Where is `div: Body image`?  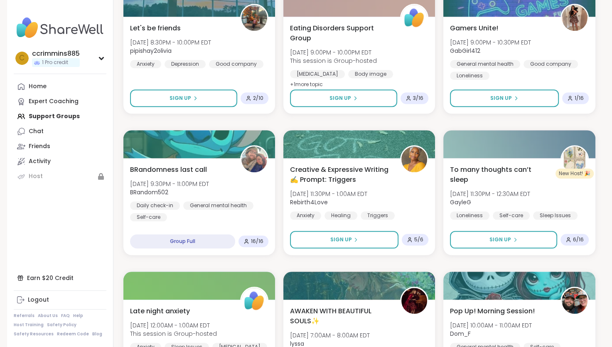 div: Body image is located at coordinates (371, 74).